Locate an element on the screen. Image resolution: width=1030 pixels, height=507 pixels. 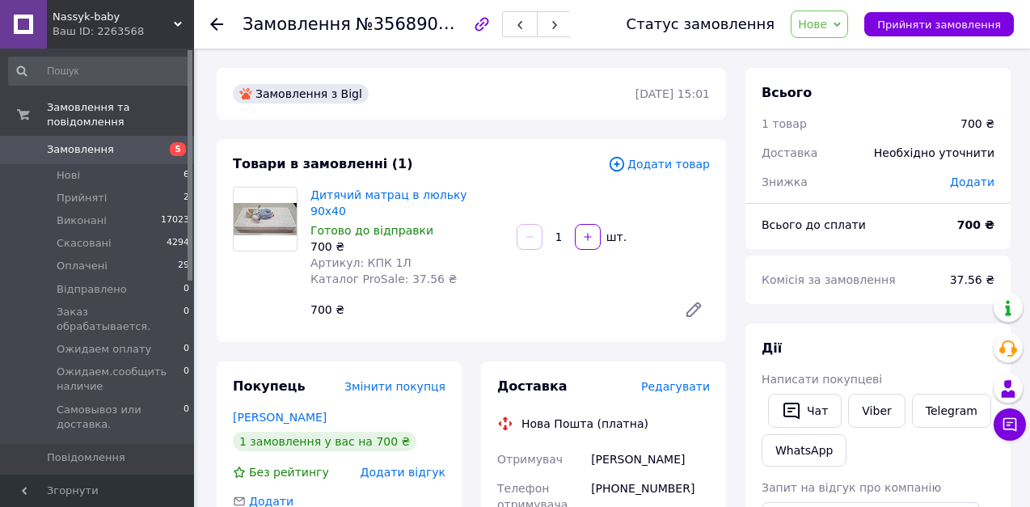
span: Без рейтингу is located at coordinates (289, 472).